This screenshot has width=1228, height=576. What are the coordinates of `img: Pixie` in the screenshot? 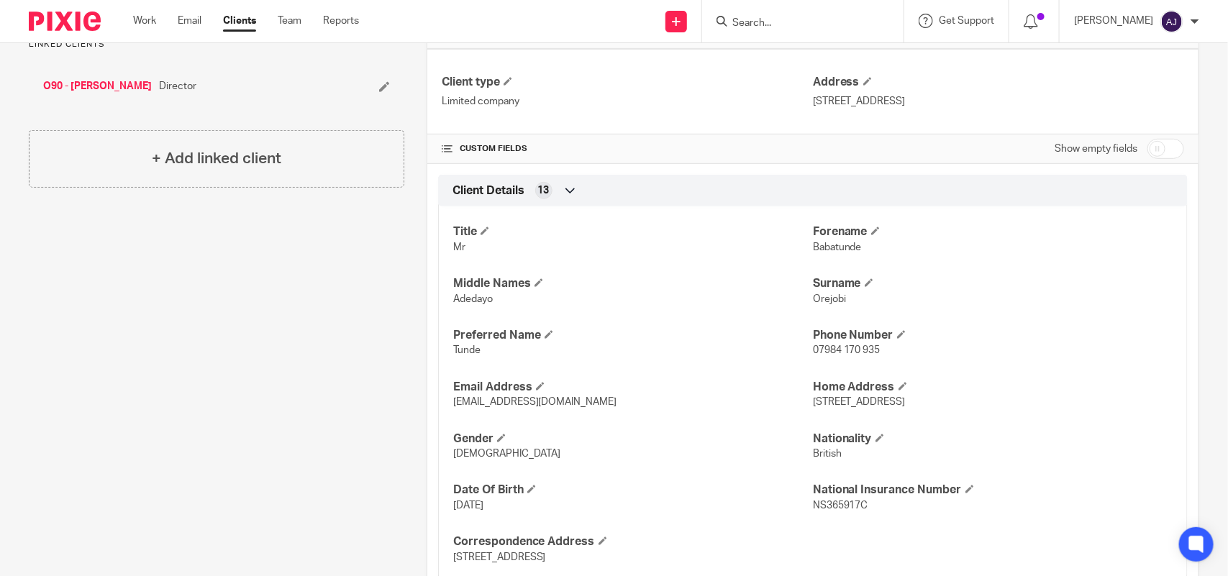 It's located at (65, 21).